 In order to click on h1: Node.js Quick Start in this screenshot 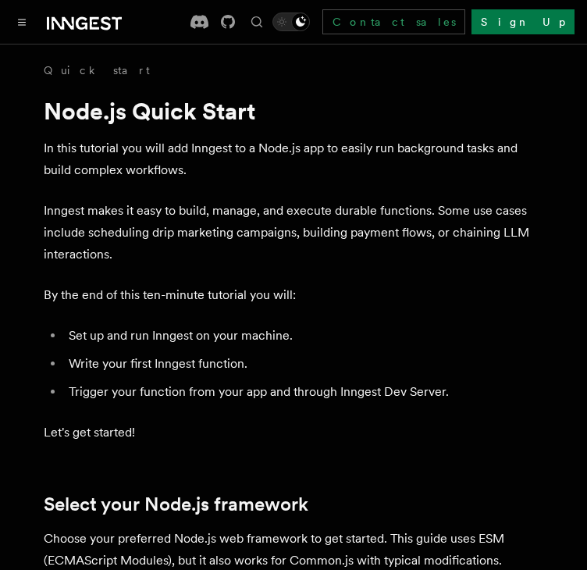, I will do `click(294, 111)`.